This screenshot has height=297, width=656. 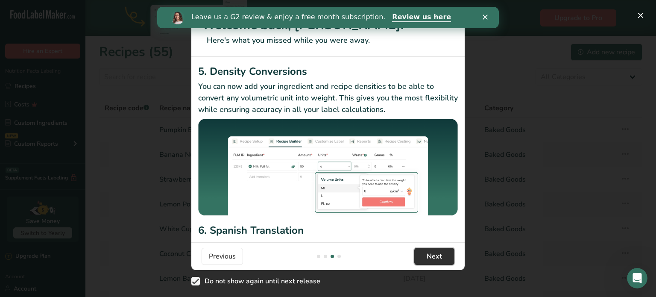 What do you see at coordinates (330, 10) in the screenshot?
I see `div: Close` at bounding box center [330, 10].